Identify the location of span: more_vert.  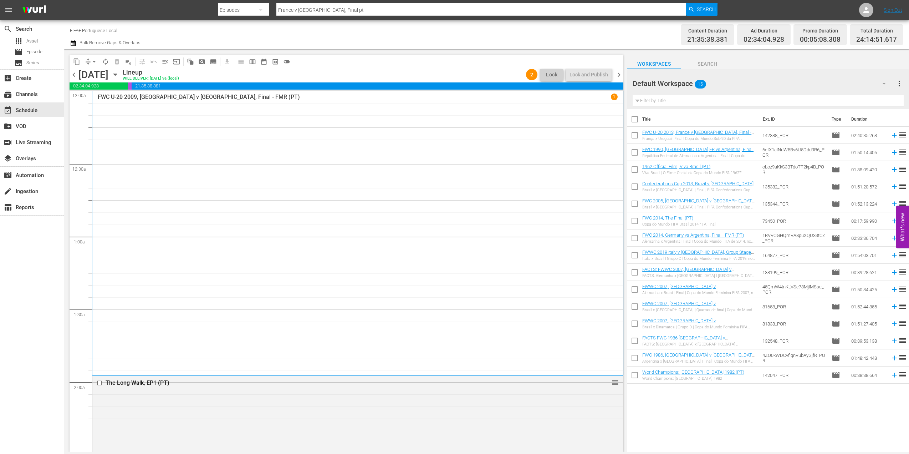
(899, 83).